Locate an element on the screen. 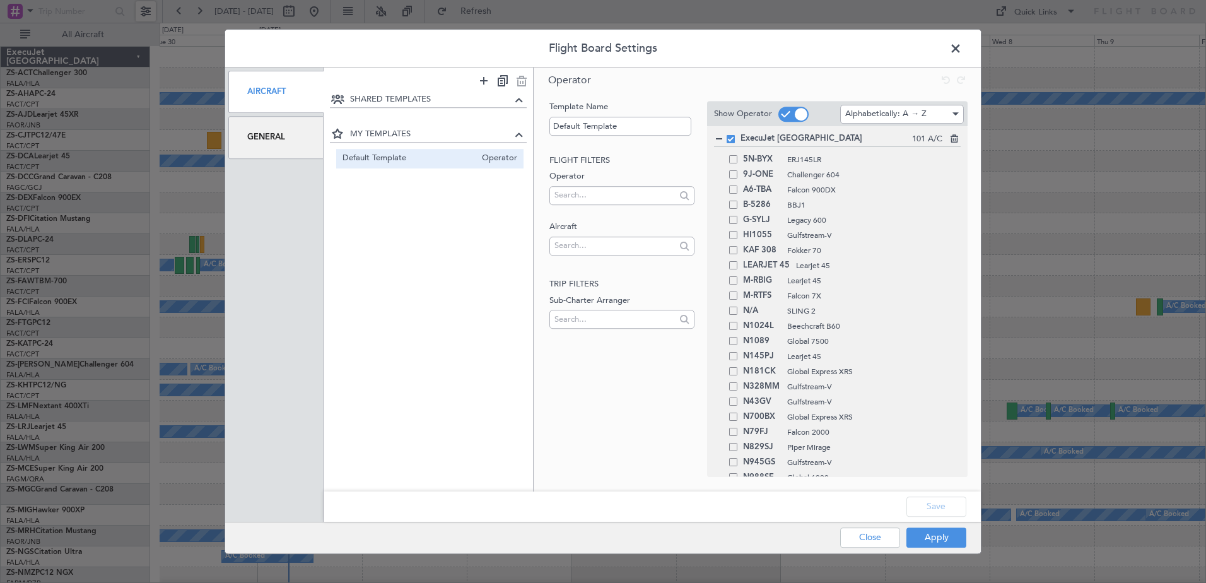 This screenshot has width=1206, height=583. span: BBJ1 is located at coordinates (873, 205).